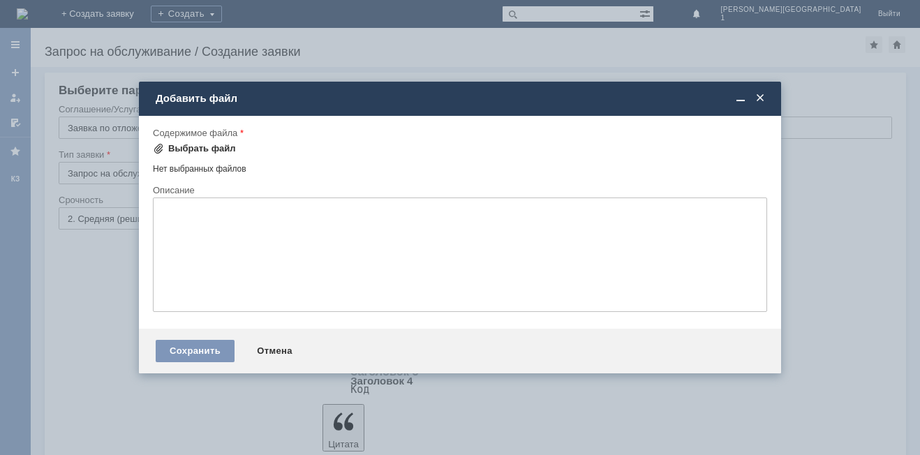 Image resolution: width=920 pixels, height=455 pixels. I want to click on div: Выбрать файл, so click(202, 149).